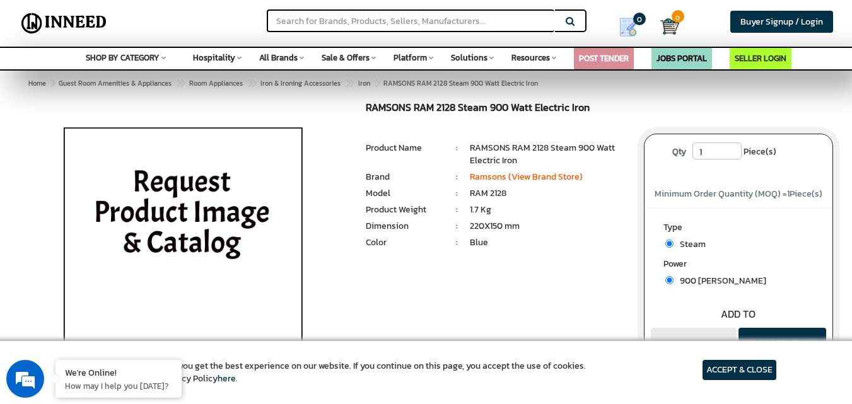  Describe the element at coordinates (330, 373) in the screenshot. I see `article: We use cookies to ensure you get the best experience on our website. If you continue on this page...` at that location.